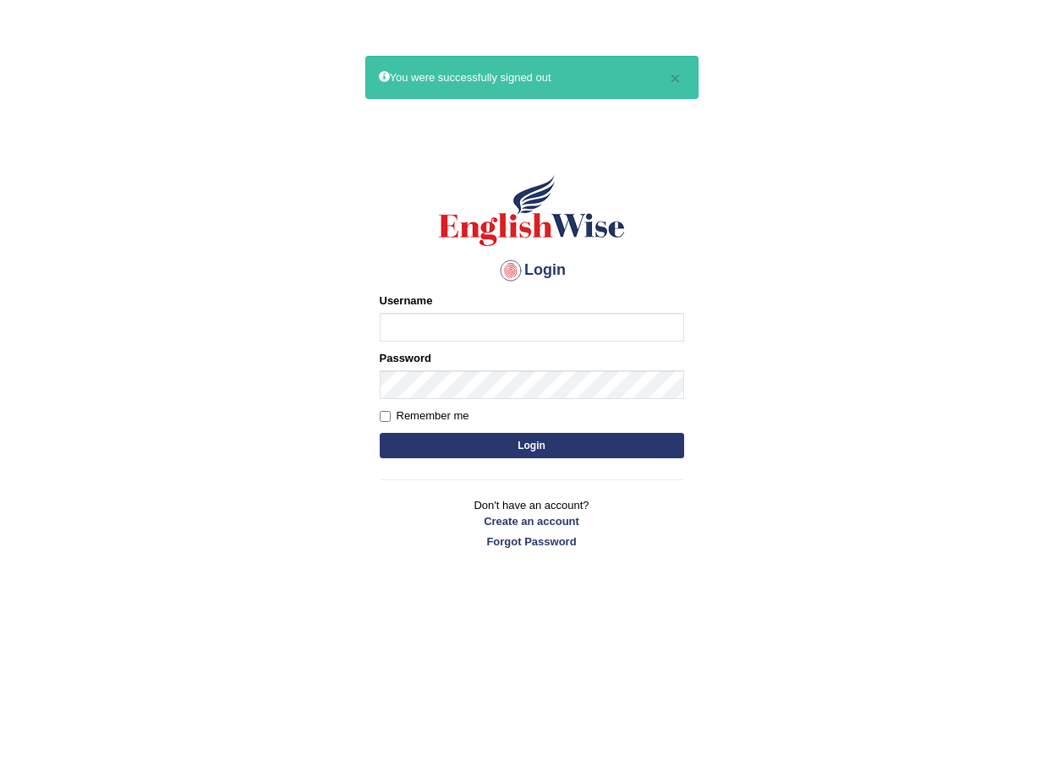 This screenshot has width=1063, height=766. What do you see at coordinates (385, 416) in the screenshot?
I see `input: Remember me` at bounding box center [385, 416].